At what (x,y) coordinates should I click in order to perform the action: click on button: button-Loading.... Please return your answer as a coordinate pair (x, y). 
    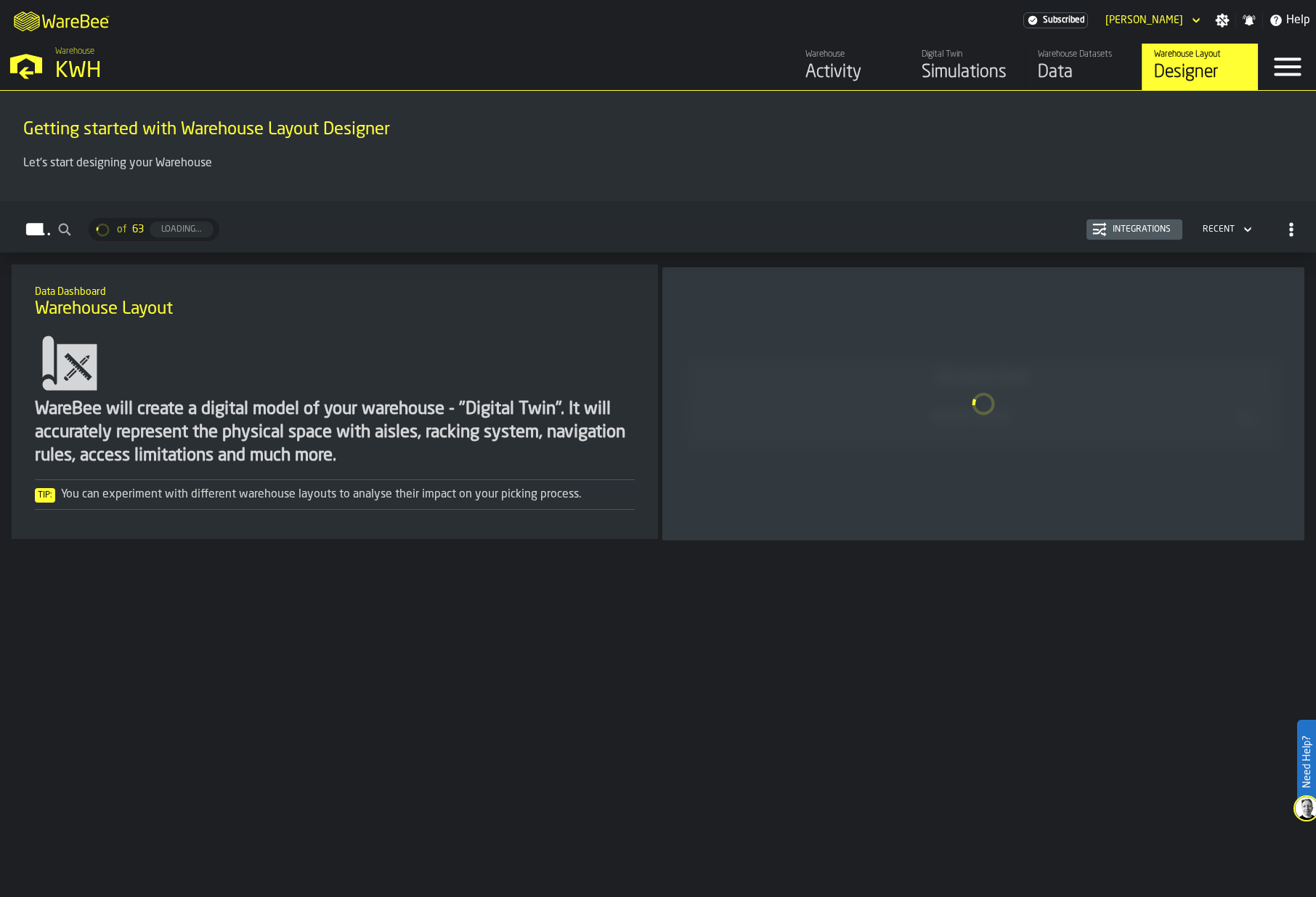
    Looking at the image, I should click on (181, 230).